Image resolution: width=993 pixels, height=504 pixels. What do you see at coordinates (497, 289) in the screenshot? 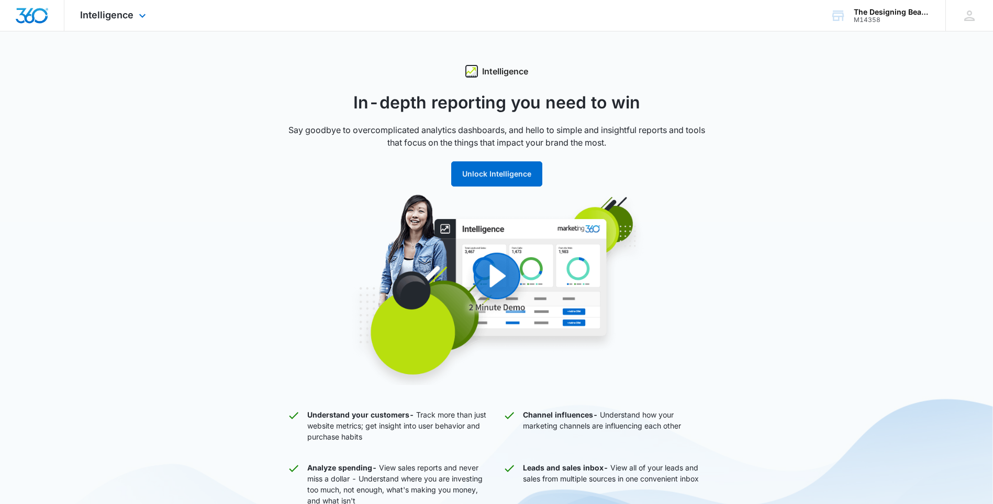
I see `img: Intelligence` at bounding box center [497, 289].